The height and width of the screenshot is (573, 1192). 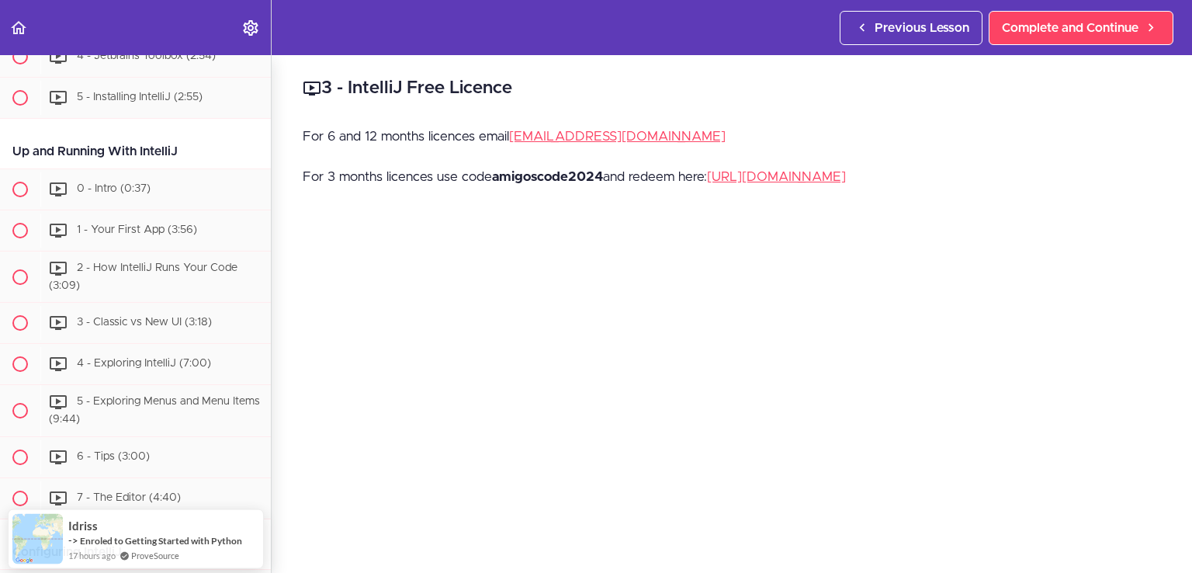 What do you see at coordinates (144, 364) in the screenshot?
I see `span: 4 - Exploring IntelliJ (7:00)` at bounding box center [144, 364].